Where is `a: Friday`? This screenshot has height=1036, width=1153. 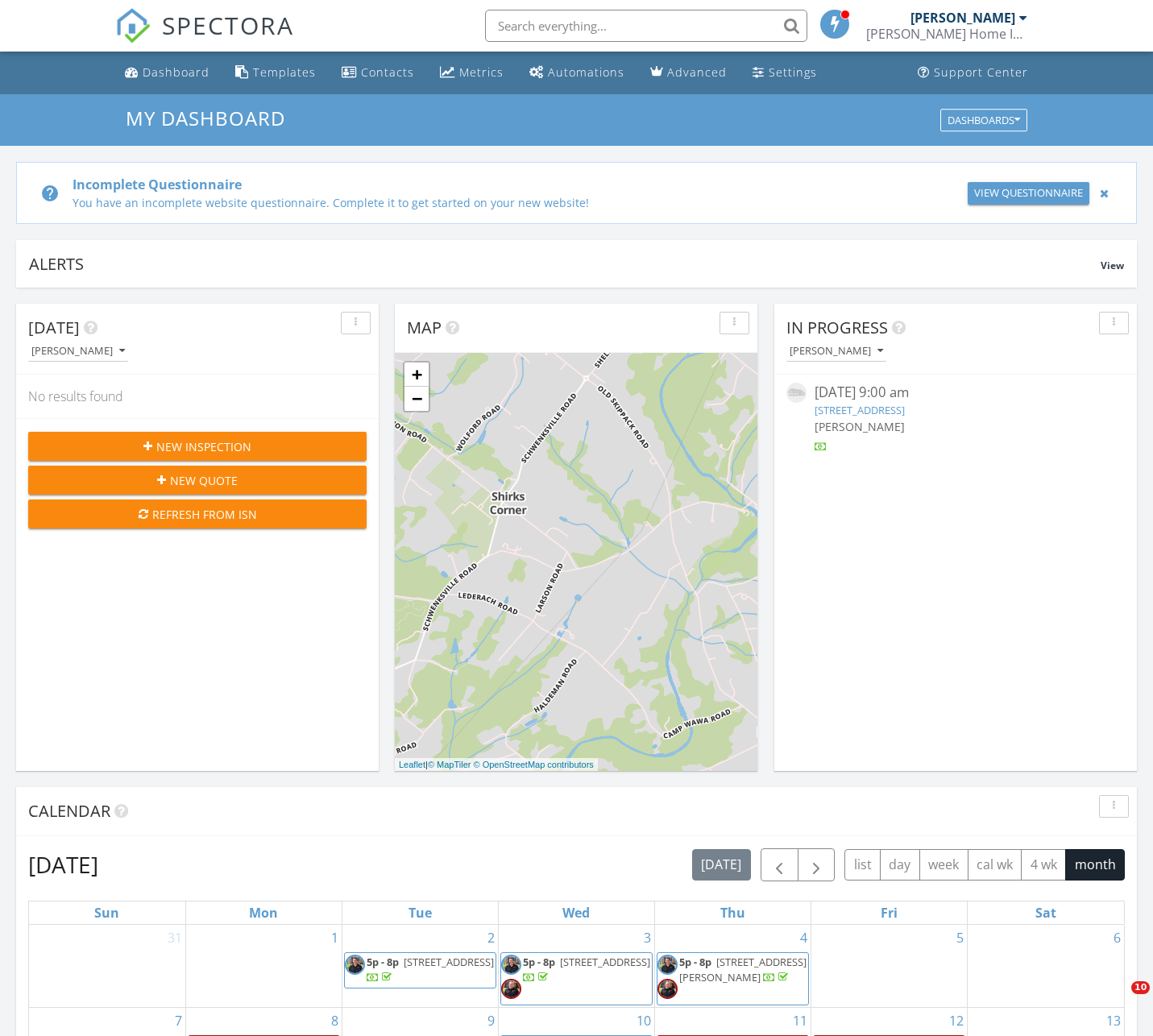
a: Friday is located at coordinates (888, 913).